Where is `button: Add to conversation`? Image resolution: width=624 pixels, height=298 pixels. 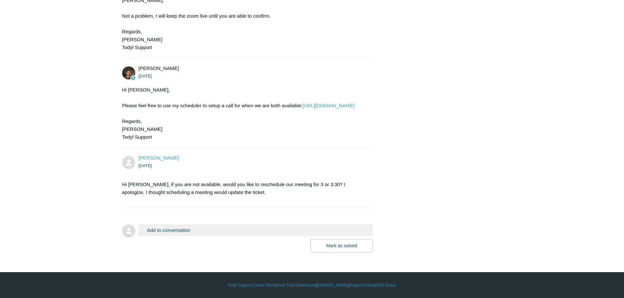
button: Add to conversation is located at coordinates (256, 230).